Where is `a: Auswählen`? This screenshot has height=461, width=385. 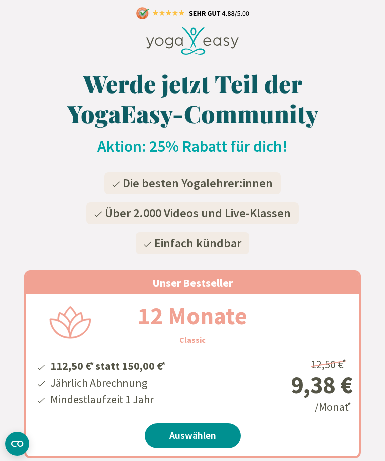 a: Auswählen is located at coordinates (192, 436).